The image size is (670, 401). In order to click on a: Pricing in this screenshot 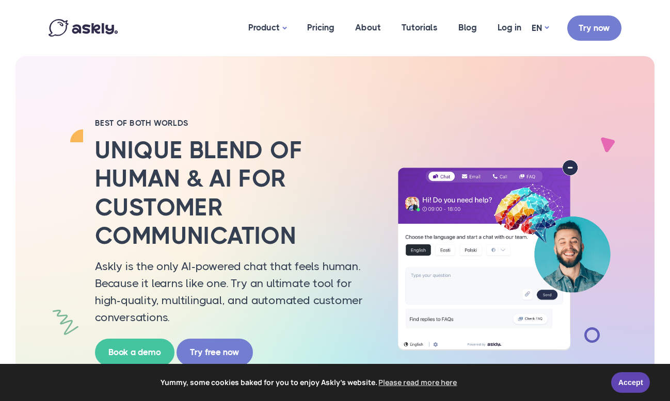, I will do `click(320, 27)`.